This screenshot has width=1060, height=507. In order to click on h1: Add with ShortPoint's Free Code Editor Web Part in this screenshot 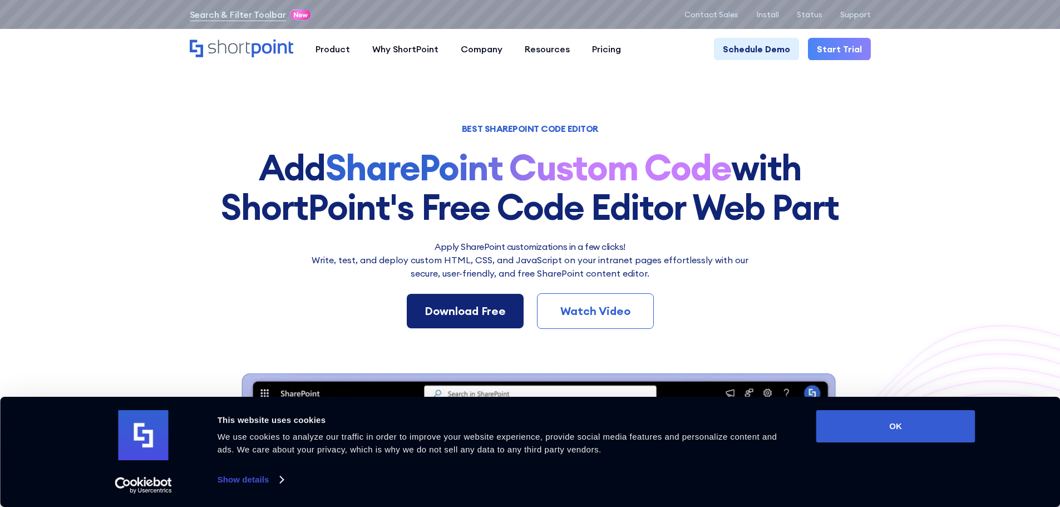, I will do `click(530, 187)`.